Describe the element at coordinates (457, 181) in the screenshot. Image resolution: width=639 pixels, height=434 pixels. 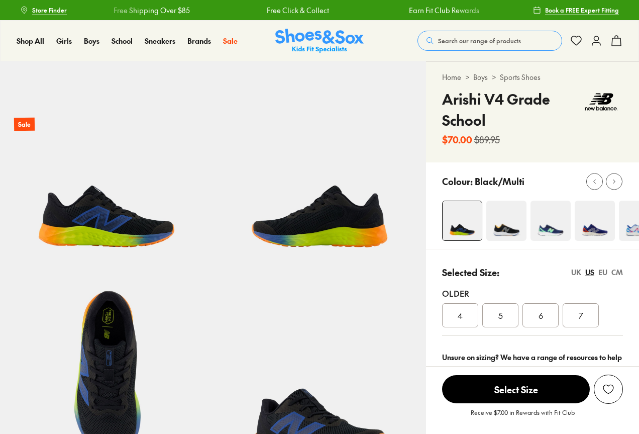
I see `p: Colour:` at that location.